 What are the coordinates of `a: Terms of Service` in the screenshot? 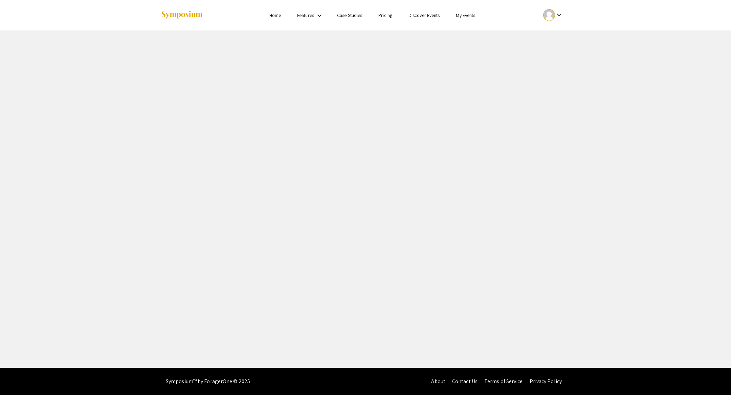 It's located at (503, 381).